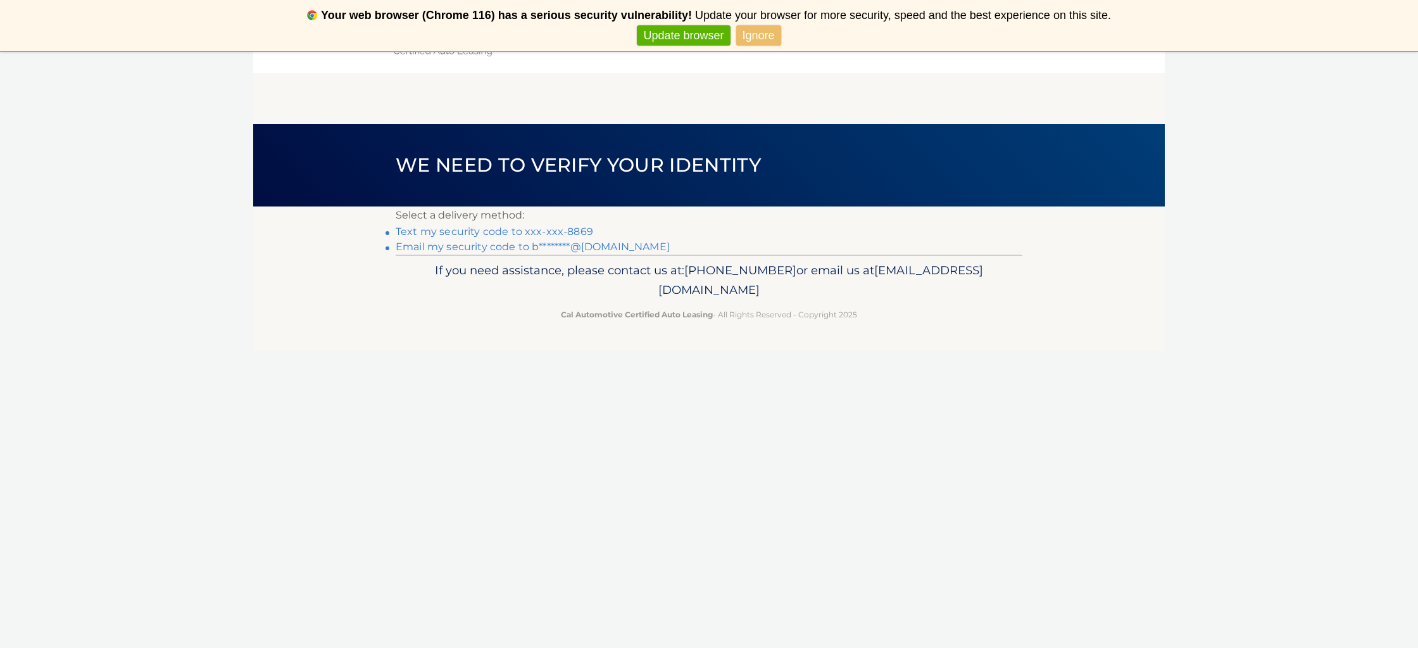 This screenshot has width=1418, height=648. I want to click on b: Your web browser (Chrome 116) has a serious security vulnerability!, so click(507, 15).